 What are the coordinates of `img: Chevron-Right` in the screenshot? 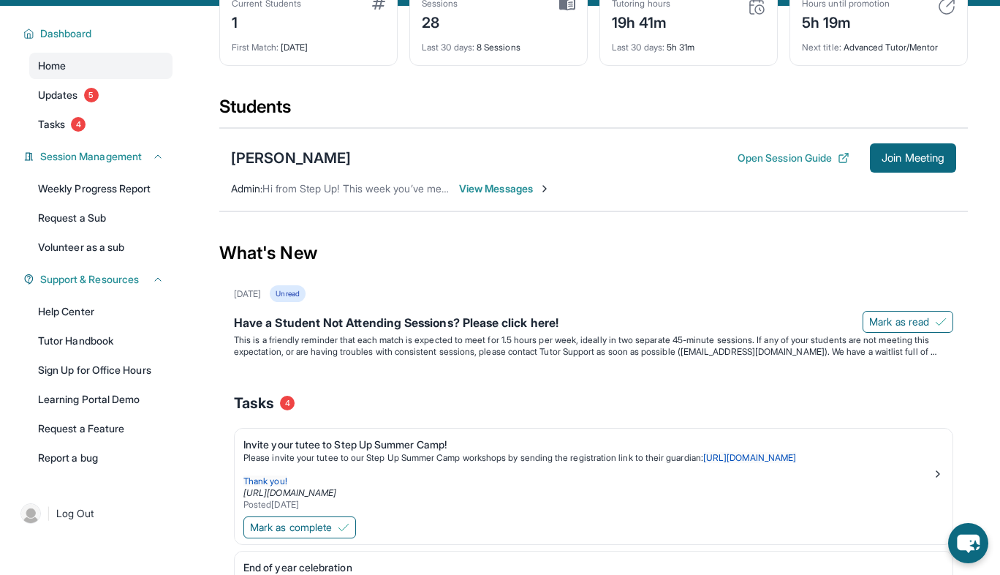 It's located at (545, 189).